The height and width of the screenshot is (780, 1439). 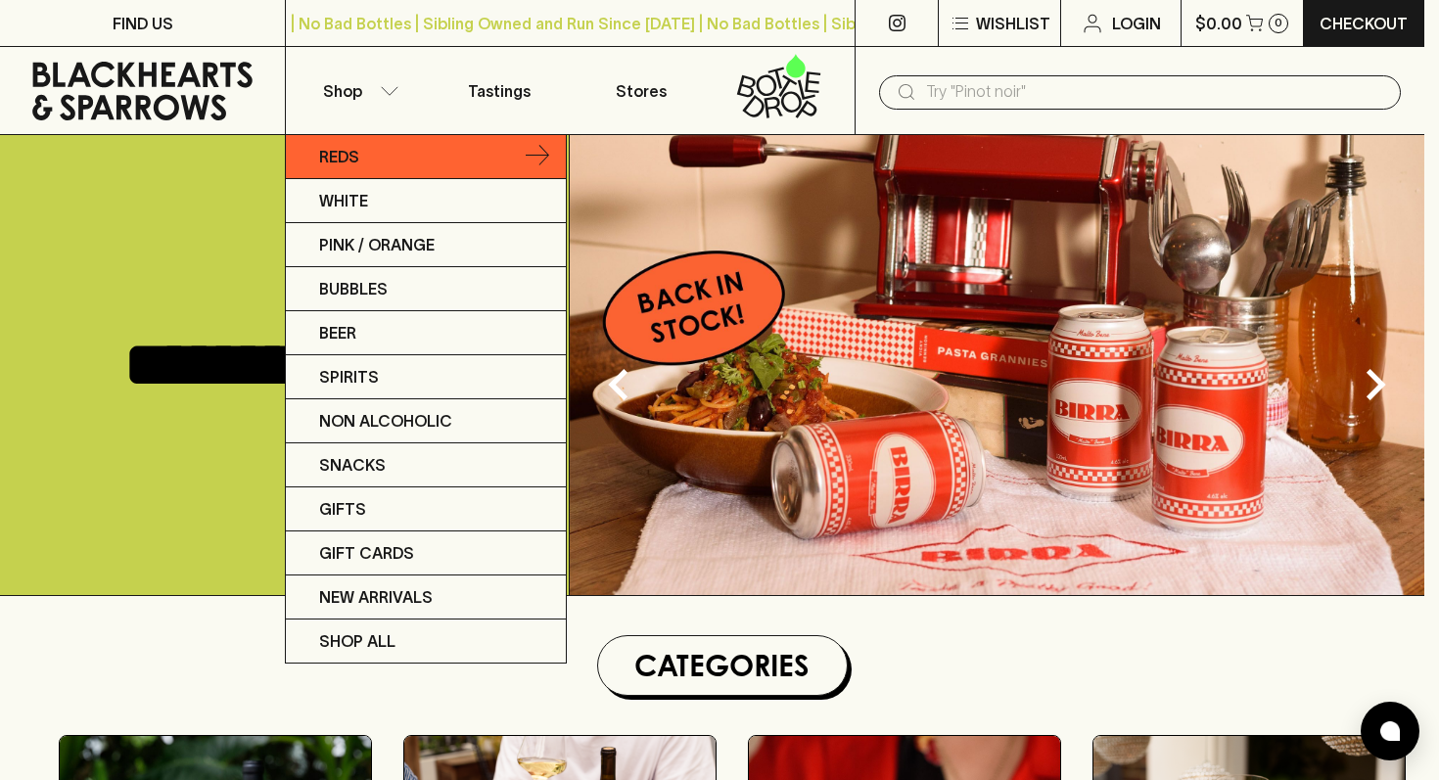 What do you see at coordinates (426, 333) in the screenshot?
I see `a: Beer` at bounding box center [426, 333].